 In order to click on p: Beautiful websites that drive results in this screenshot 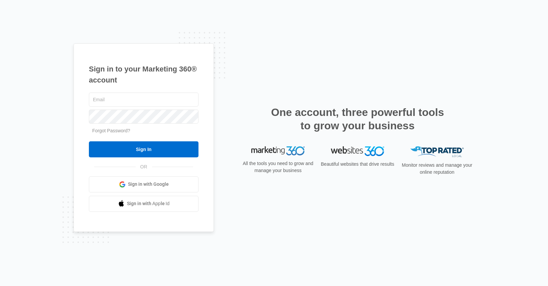, I will do `click(357, 164)`.